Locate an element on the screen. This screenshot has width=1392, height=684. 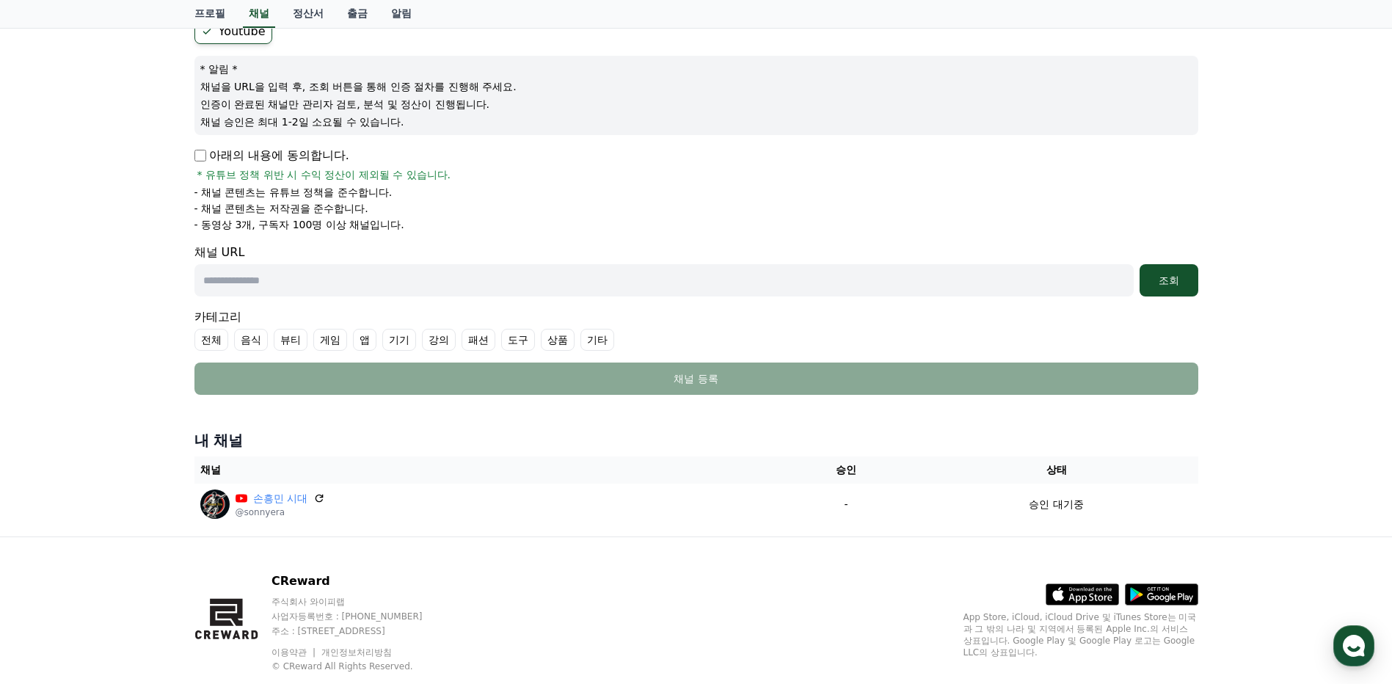
label: Youtube is located at coordinates (233, 32).